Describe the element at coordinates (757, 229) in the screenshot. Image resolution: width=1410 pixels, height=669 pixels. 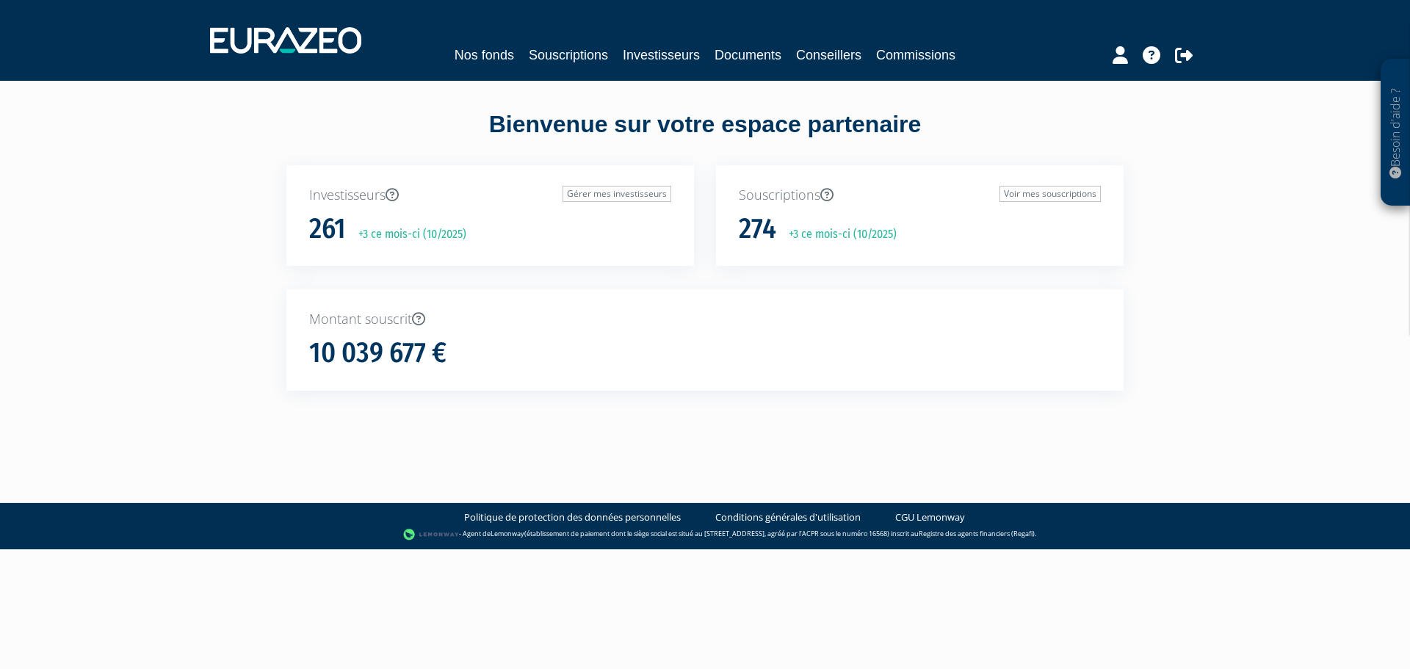
I see `h1: 274` at that location.